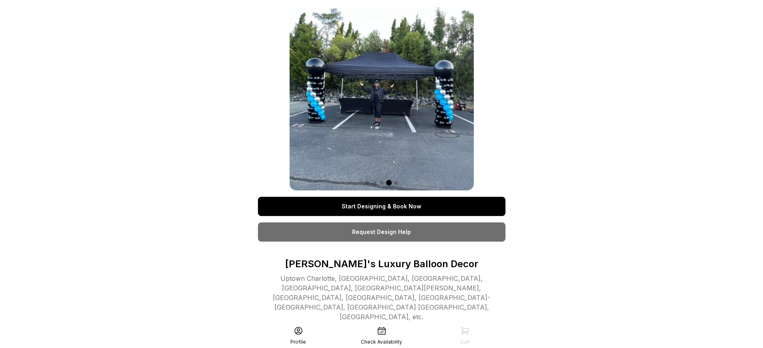  I want to click on a: Start Designing & Book Now, so click(382, 207).